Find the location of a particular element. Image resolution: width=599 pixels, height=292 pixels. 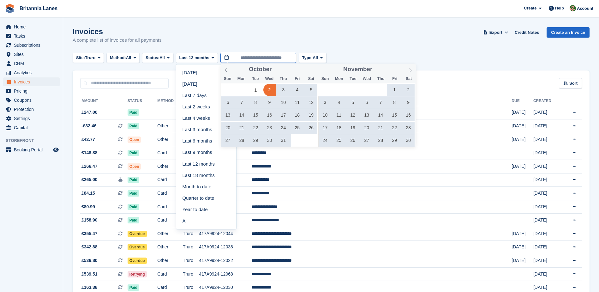

span: £84.15 is located at coordinates (88, 193).